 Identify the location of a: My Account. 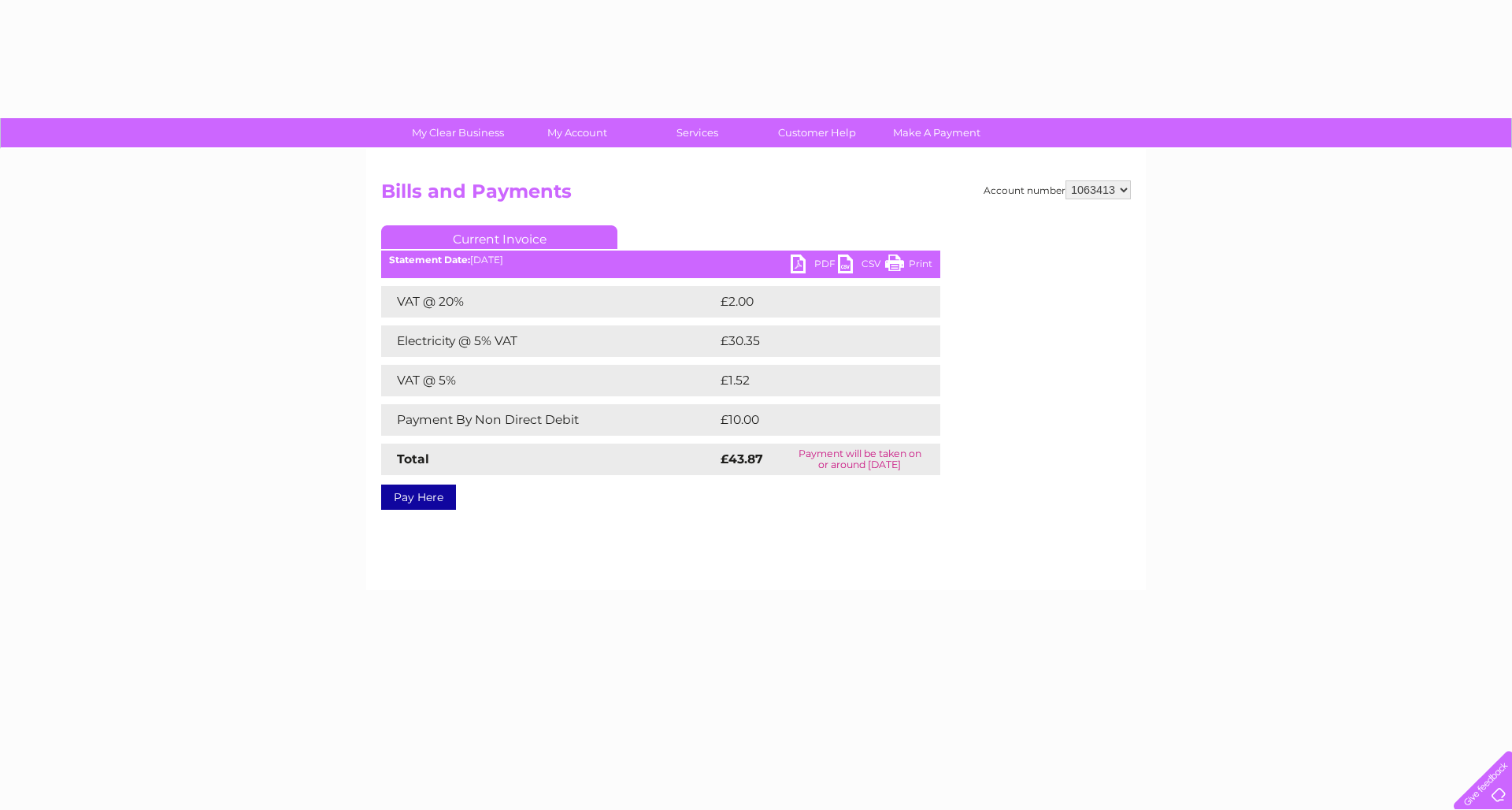
(577, 132).